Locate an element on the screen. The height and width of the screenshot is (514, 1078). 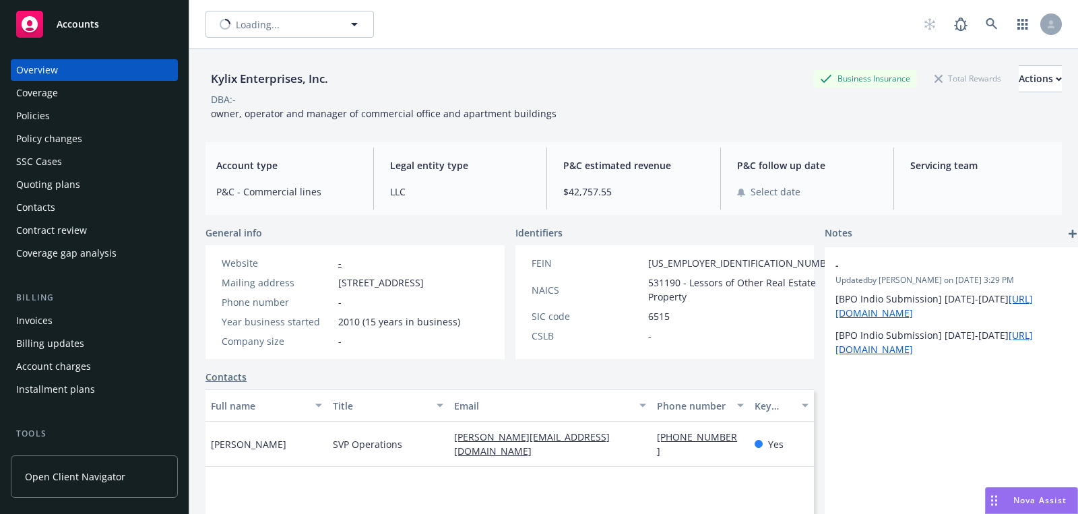
span: Loading... is located at coordinates (257, 24).